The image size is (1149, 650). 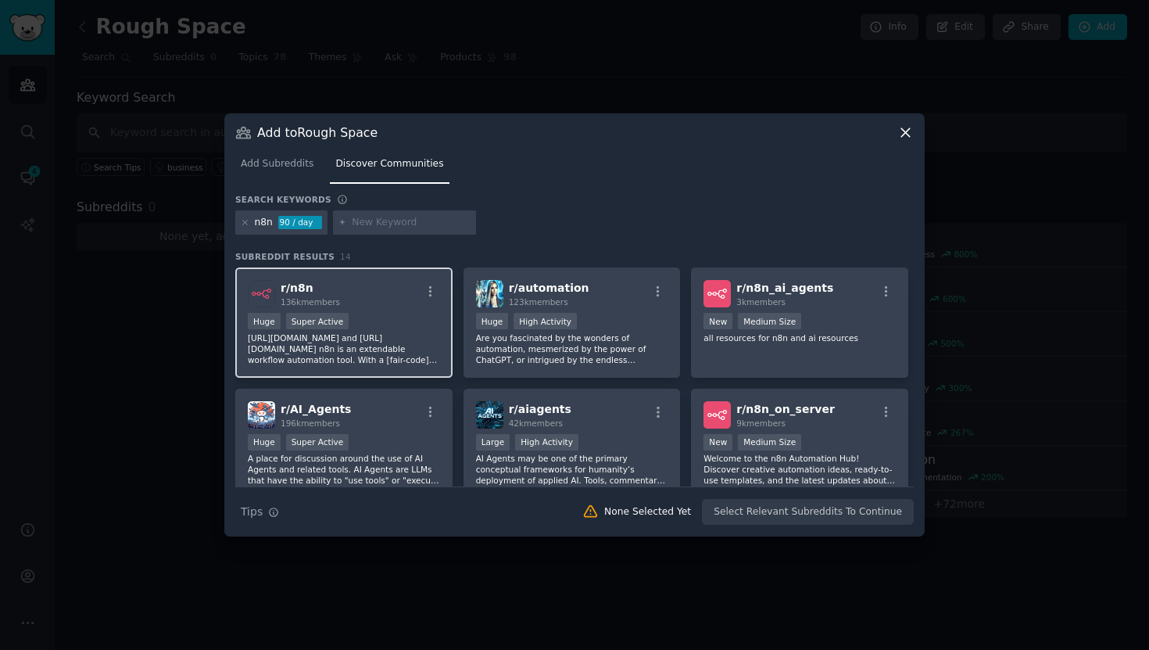 What do you see at coordinates (540, 409) in the screenshot?
I see `span: r/ aiagents` at bounding box center [540, 409].